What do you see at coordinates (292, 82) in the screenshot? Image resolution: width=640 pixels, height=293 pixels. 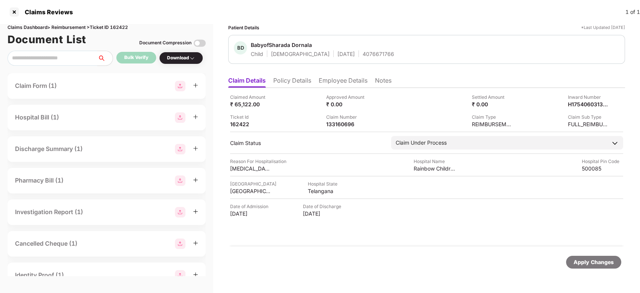 I see `li: Policy Details` at bounding box center [292, 82].